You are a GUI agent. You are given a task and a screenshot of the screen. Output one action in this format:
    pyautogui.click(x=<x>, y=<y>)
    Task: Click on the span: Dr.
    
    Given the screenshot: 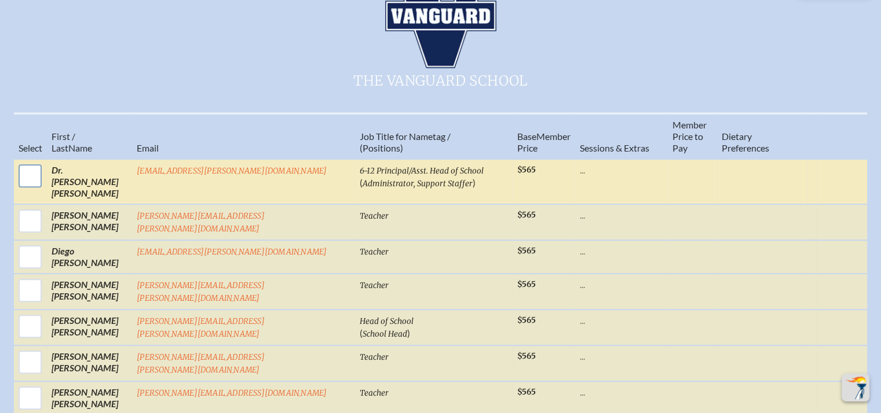 What is the action you would take?
    pyautogui.click(x=57, y=170)
    